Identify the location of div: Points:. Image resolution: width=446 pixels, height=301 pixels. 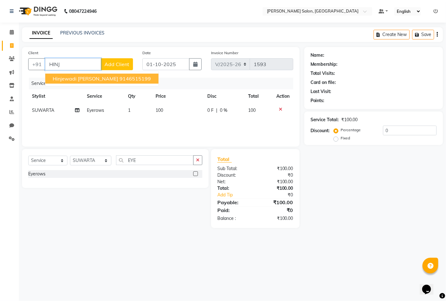
(318, 101).